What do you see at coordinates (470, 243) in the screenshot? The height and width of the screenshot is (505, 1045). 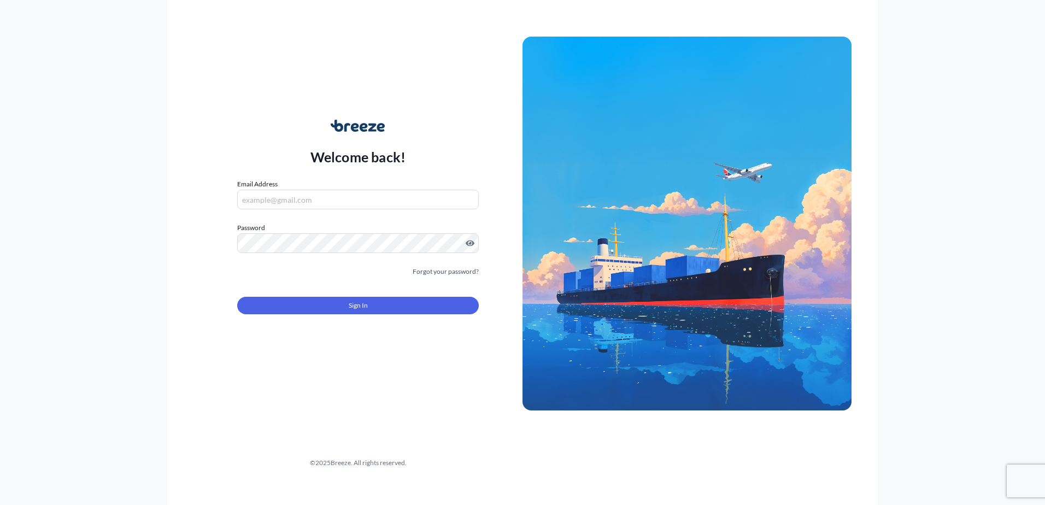 I see `button: Show password` at bounding box center [470, 243].